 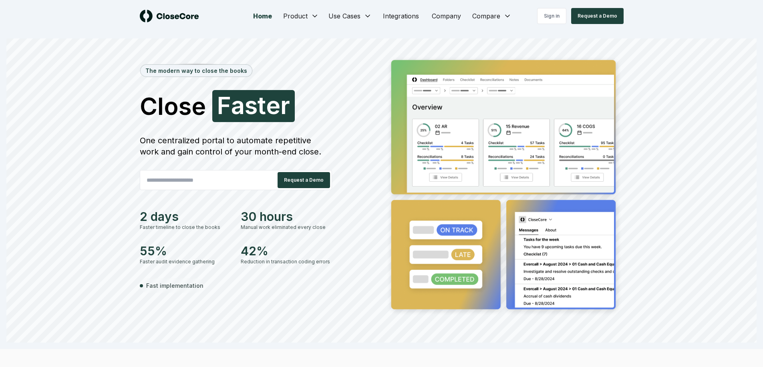 What do you see at coordinates (285, 105) in the screenshot?
I see `span: r` at bounding box center [285, 105].